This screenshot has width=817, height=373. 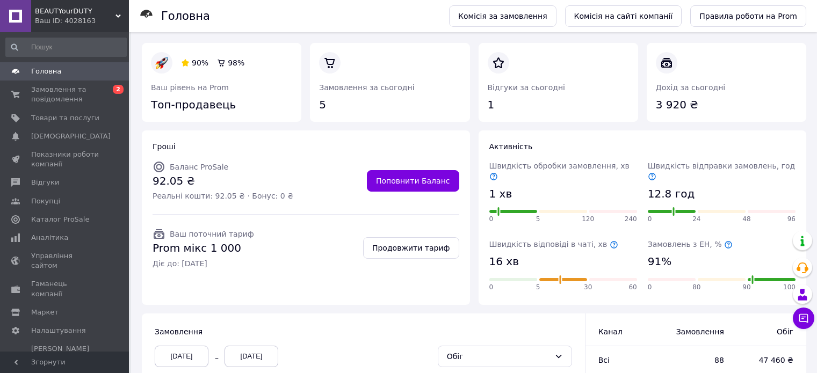 What do you see at coordinates (671, 194) in the screenshot?
I see `span: 12.8 год` at bounding box center [671, 194].